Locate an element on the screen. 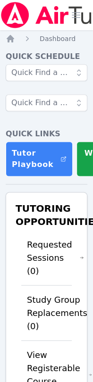 The height and width of the screenshot is (382, 93). h4: Quick Schedule is located at coordinates (46, 57).